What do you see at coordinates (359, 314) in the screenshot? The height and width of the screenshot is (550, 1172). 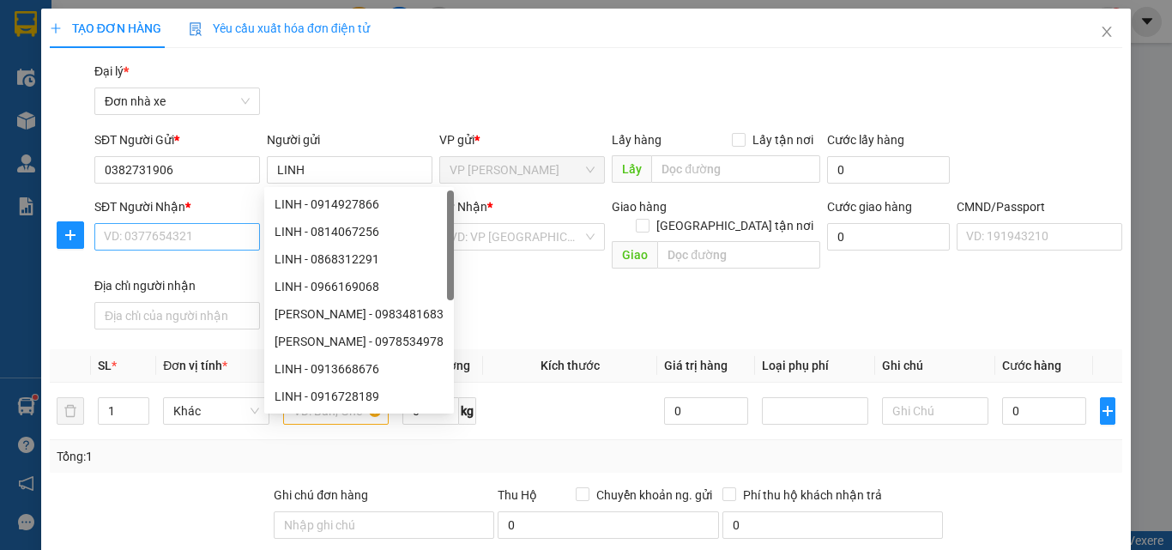 I see `div: BẢO LINH - 0983481683` at bounding box center [359, 314].